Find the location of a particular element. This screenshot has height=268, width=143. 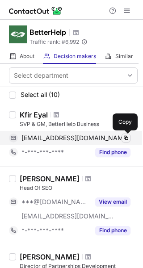

div: Kfir Eyal is located at coordinates (34, 115).